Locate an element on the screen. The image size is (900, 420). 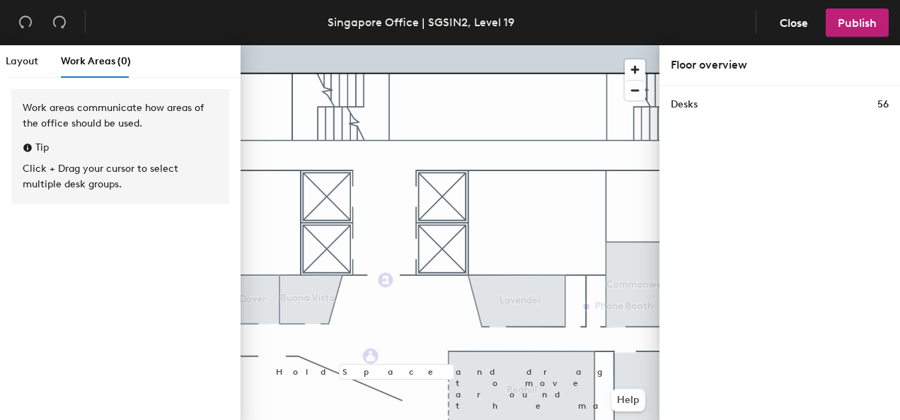
span: undo is located at coordinates (25, 22).